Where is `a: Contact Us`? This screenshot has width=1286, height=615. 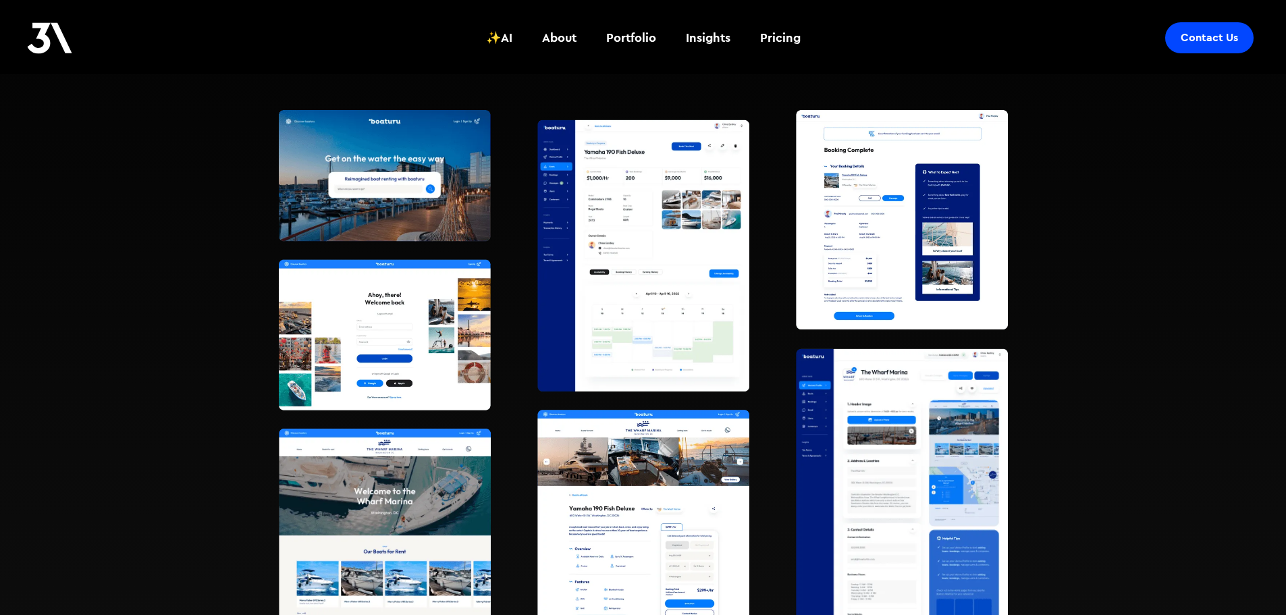
a: Contact Us is located at coordinates (1209, 38).